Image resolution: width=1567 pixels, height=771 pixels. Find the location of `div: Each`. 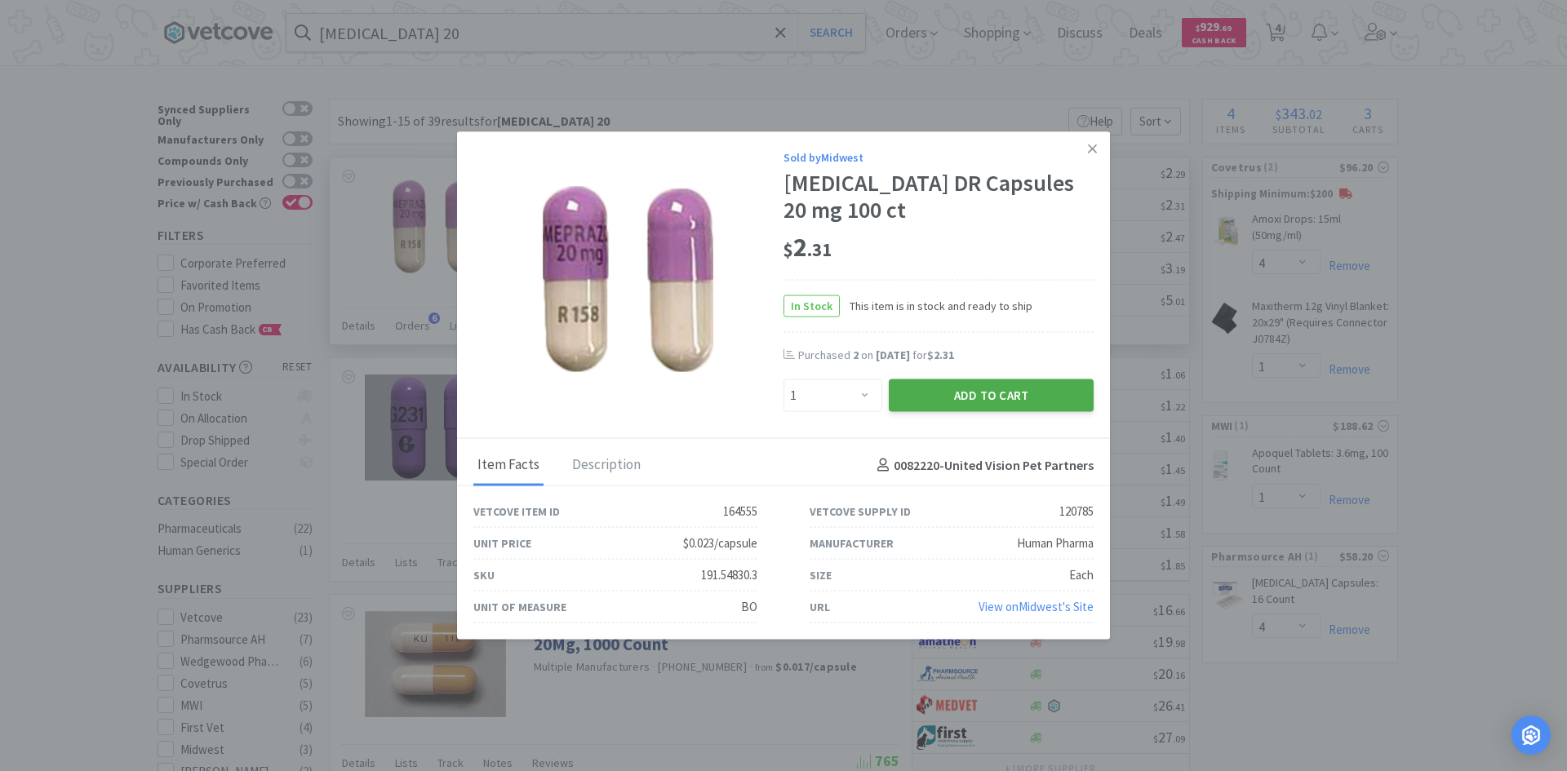

div: Each is located at coordinates (1082, 576).